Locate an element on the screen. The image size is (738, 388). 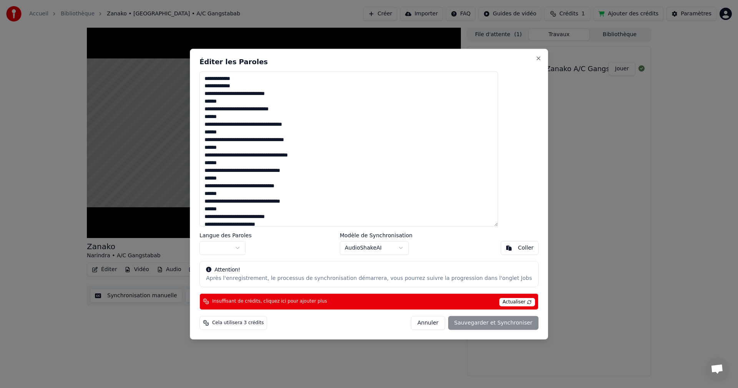
div: Coller is located at coordinates (526, 248).